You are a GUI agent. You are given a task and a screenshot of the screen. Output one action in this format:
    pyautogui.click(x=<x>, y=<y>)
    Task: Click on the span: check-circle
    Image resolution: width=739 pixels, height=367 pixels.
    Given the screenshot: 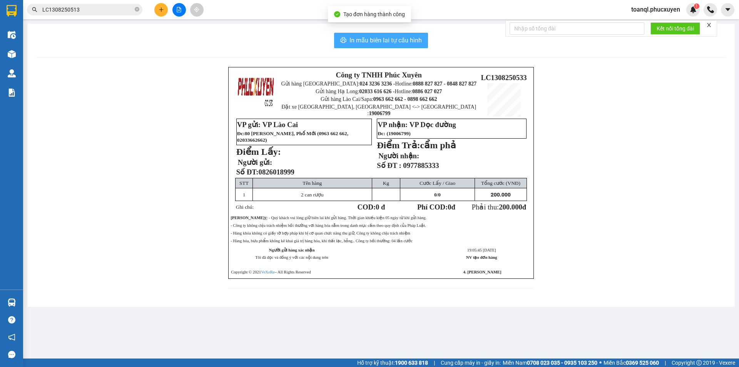 What is the action you would take?
    pyautogui.click(x=337, y=14)
    